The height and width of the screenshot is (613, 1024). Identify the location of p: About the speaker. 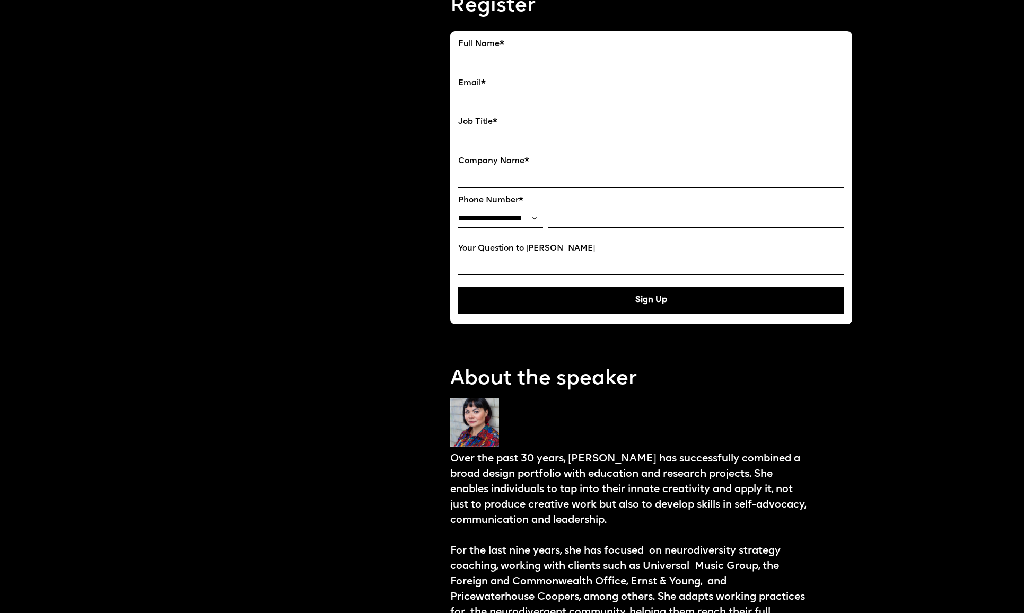
(651, 380).